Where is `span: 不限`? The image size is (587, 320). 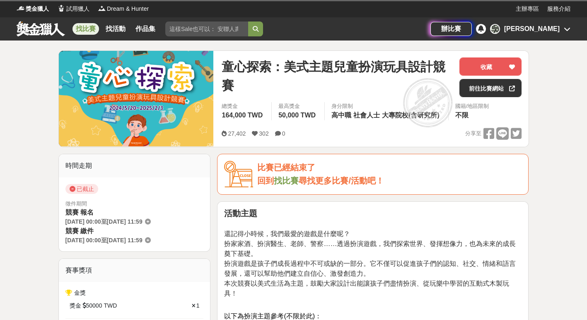
span: 不限 is located at coordinates (462, 115).